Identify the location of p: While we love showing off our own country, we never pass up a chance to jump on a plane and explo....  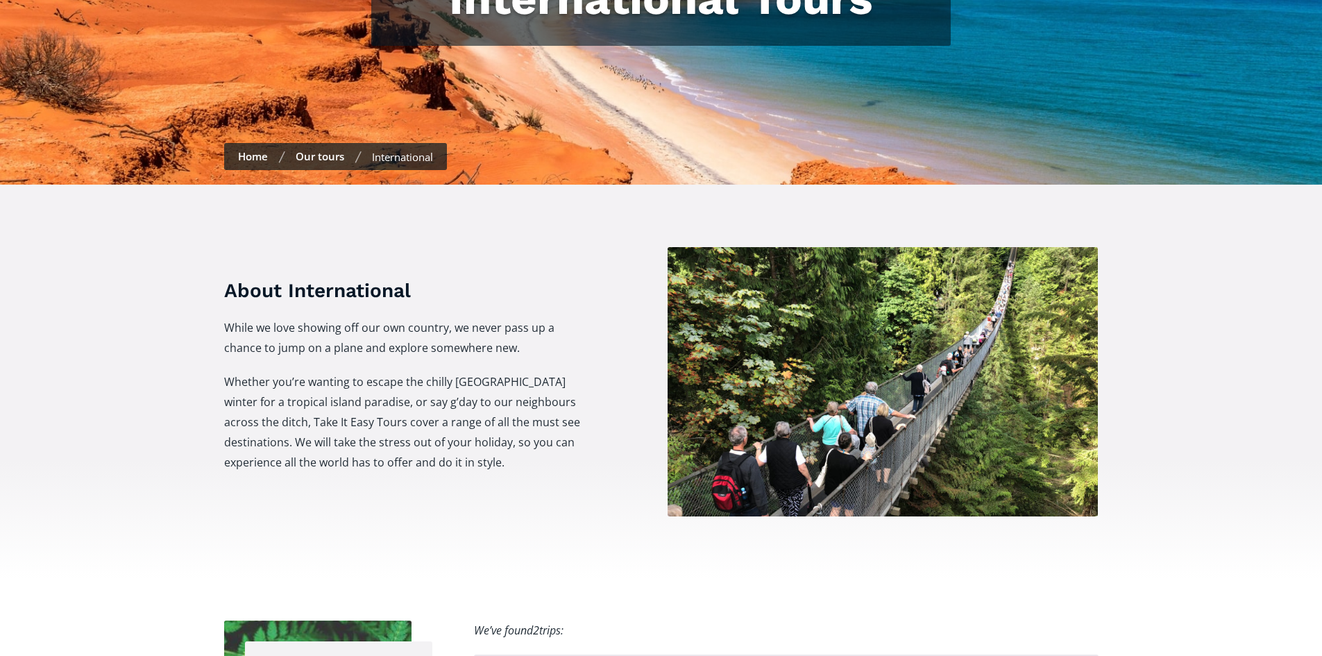
(402, 338).